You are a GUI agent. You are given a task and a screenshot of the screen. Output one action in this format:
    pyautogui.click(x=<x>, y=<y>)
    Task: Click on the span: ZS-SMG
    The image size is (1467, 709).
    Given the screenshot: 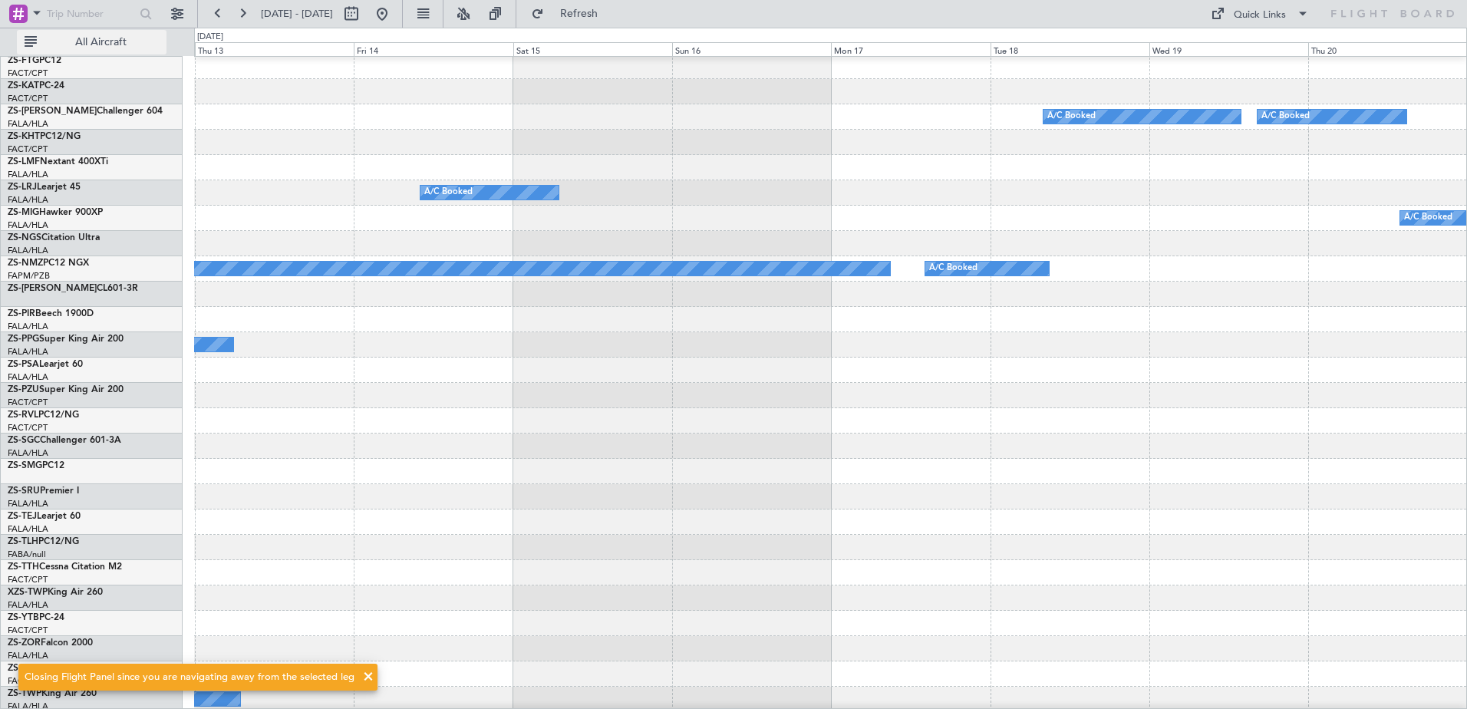 What is the action you would take?
    pyautogui.click(x=25, y=466)
    